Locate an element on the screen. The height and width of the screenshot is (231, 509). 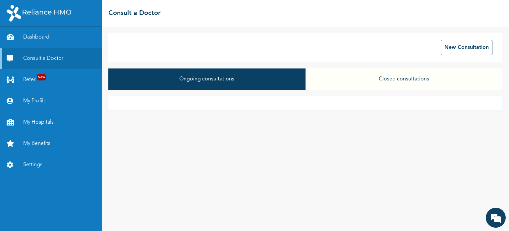
button: Closed consultations is located at coordinates (404, 79).